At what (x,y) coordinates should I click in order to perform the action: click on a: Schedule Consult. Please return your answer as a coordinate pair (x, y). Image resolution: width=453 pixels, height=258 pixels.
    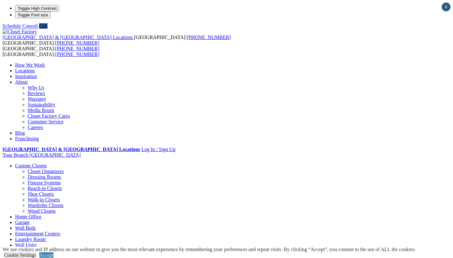
    Looking at the image, I should click on (20, 26).